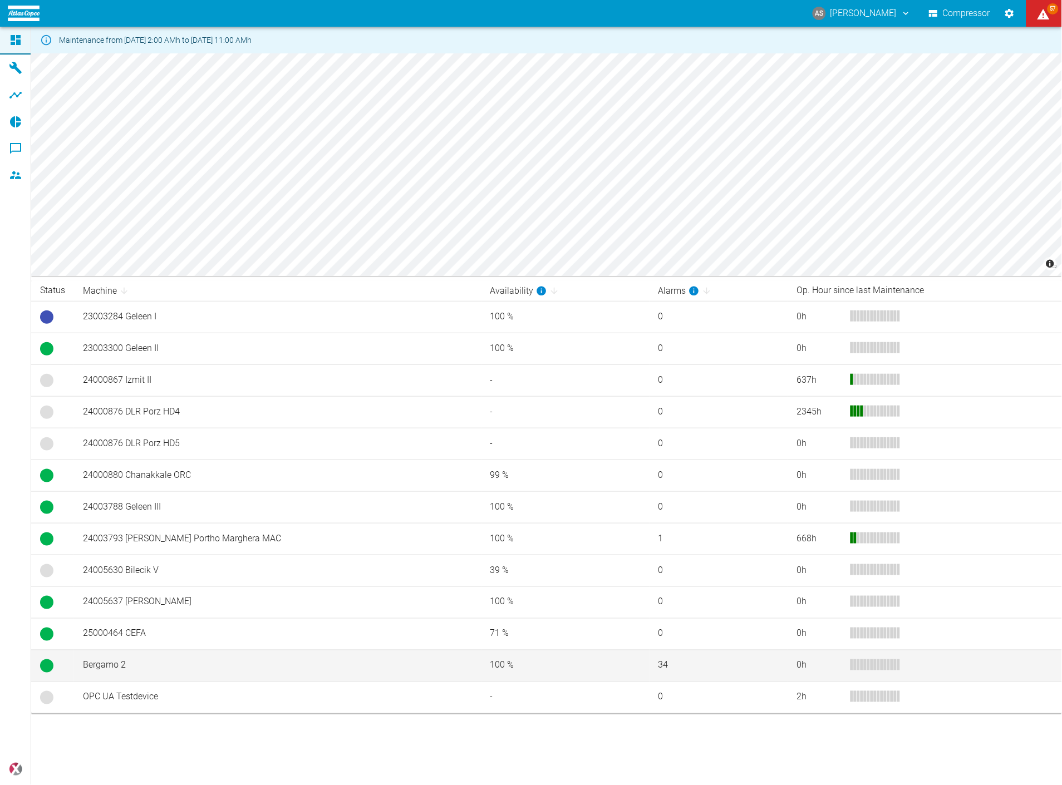 The width and height of the screenshot is (1062, 785). Describe the element at coordinates (819, 697) in the screenshot. I see `div: 2 h` at that location.